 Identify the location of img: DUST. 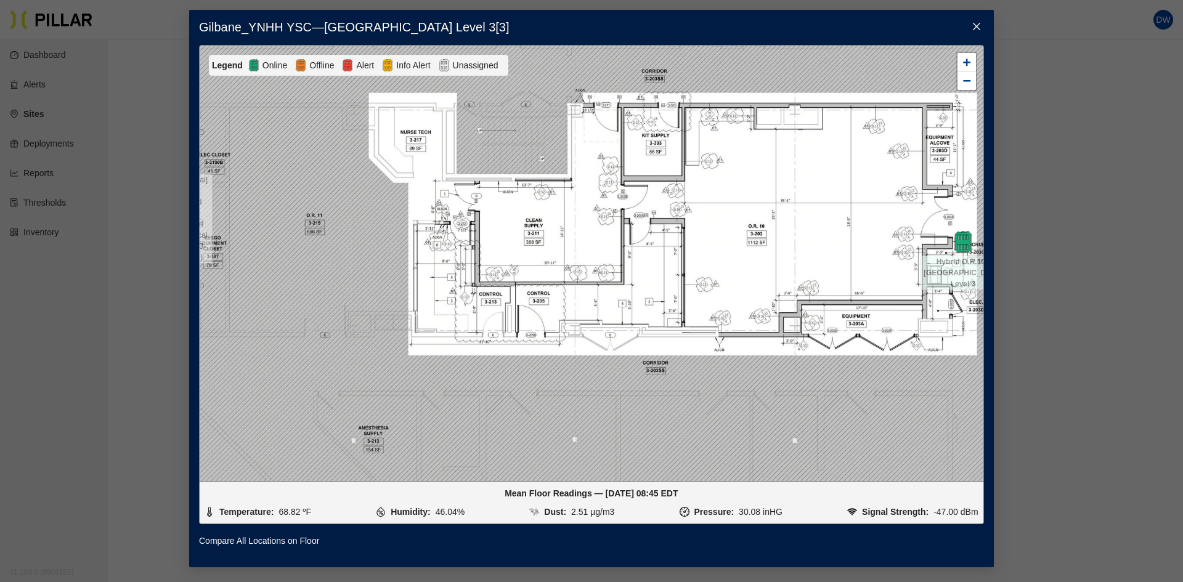
(535, 512).